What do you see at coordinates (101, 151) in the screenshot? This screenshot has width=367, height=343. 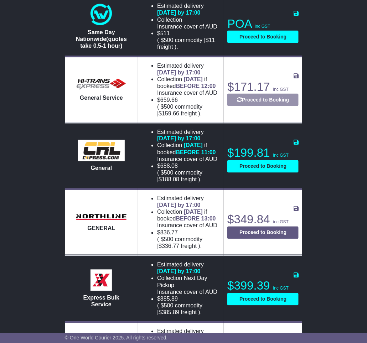 I see `img: CRL: General` at bounding box center [101, 151].